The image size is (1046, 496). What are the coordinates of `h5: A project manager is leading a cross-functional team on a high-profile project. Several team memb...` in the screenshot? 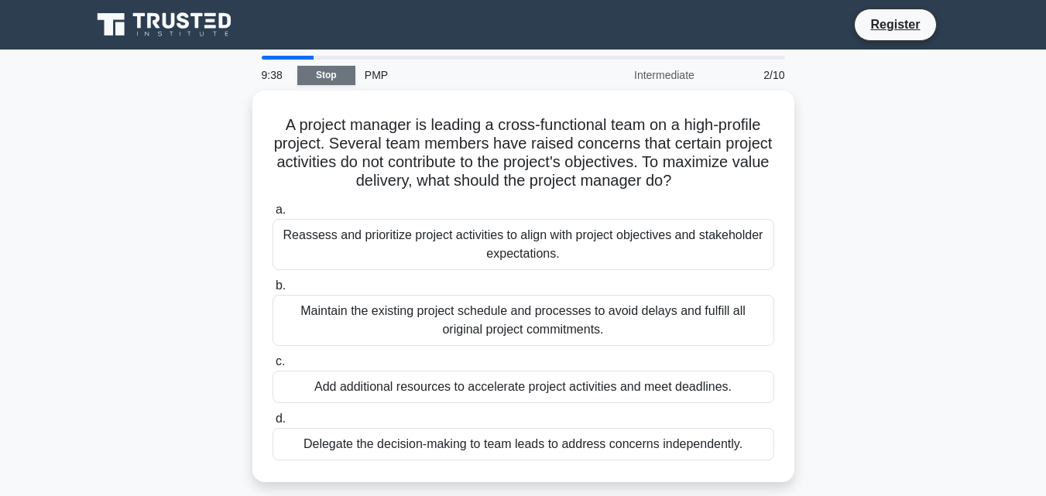 It's located at (523, 153).